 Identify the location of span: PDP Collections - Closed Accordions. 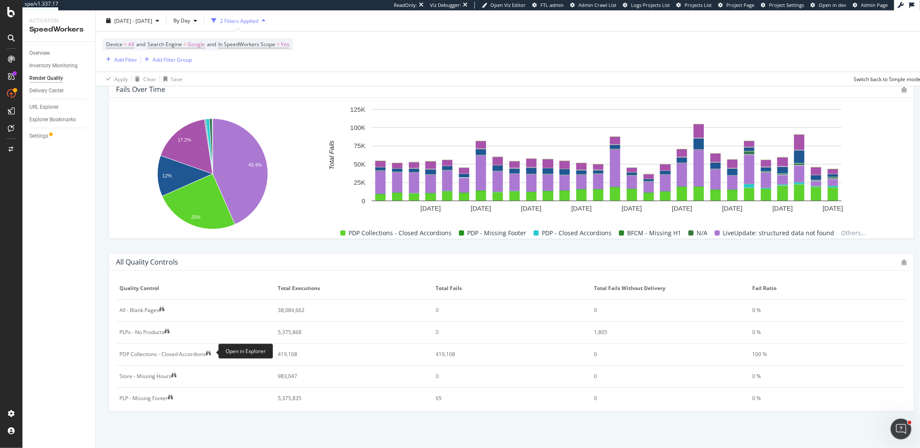
(400, 233).